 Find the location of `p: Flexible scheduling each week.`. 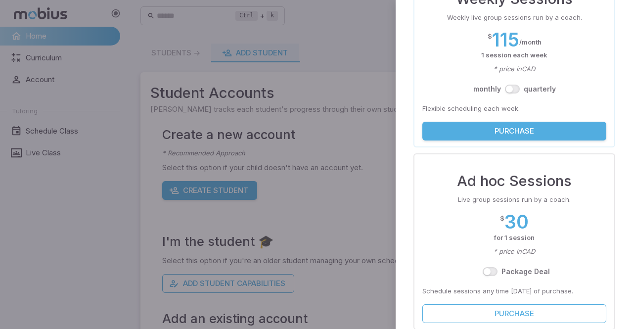

p: Flexible scheduling each week. is located at coordinates (471, 109).